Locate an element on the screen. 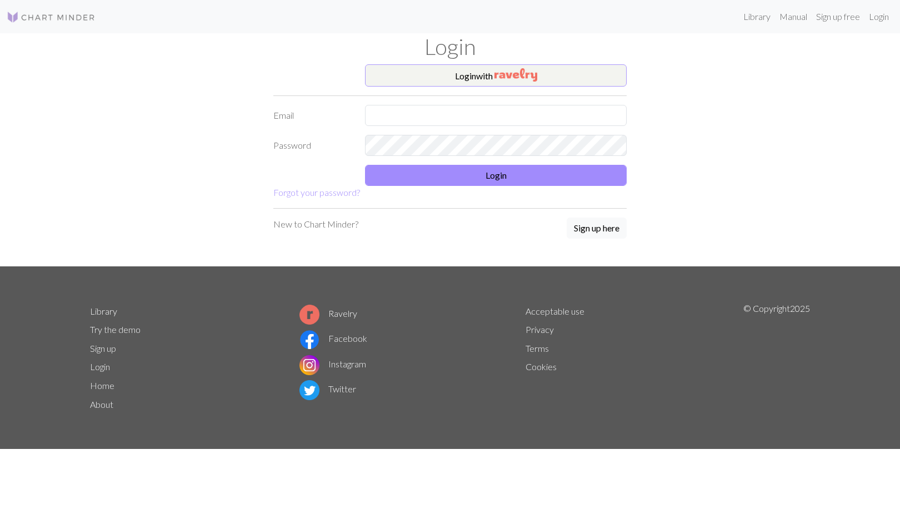 Image resolution: width=900 pixels, height=510 pixels. a: Cookies is located at coordinates (541, 367).